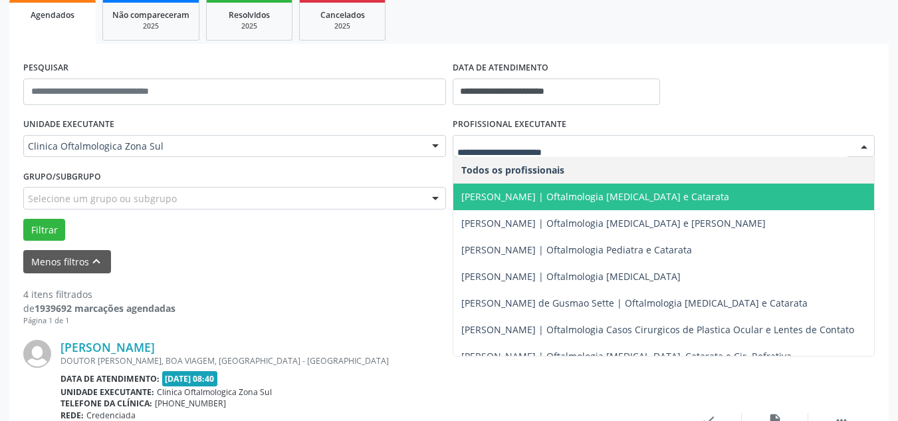 Image resolution: width=898 pixels, height=421 pixels. Describe the element at coordinates (249, 15) in the screenshot. I see `span: Resolvidos` at that location.